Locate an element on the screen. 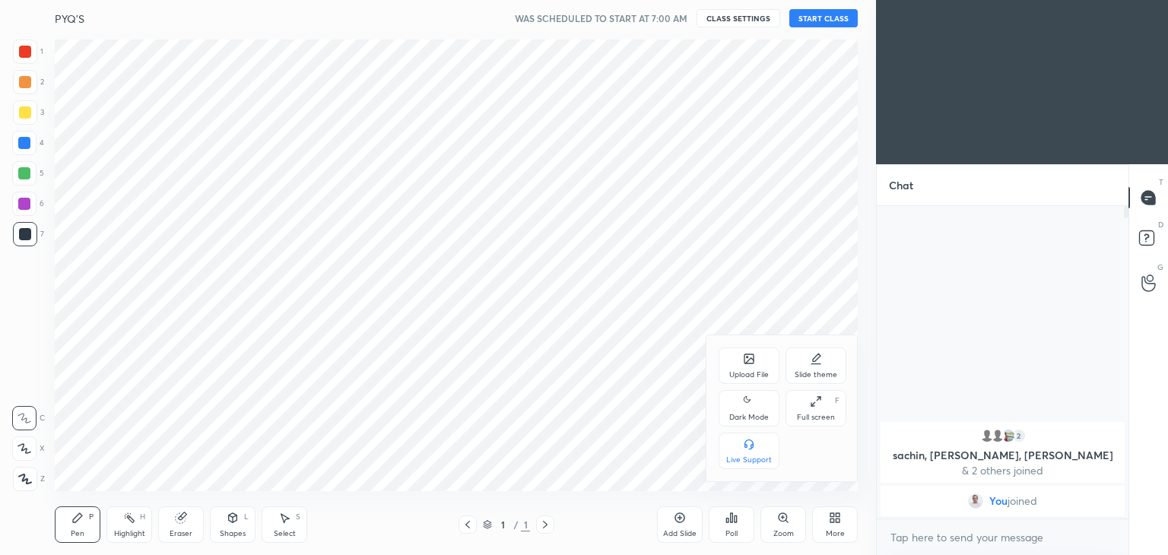 This screenshot has height=555, width=1168. div: F is located at coordinates (837, 401).